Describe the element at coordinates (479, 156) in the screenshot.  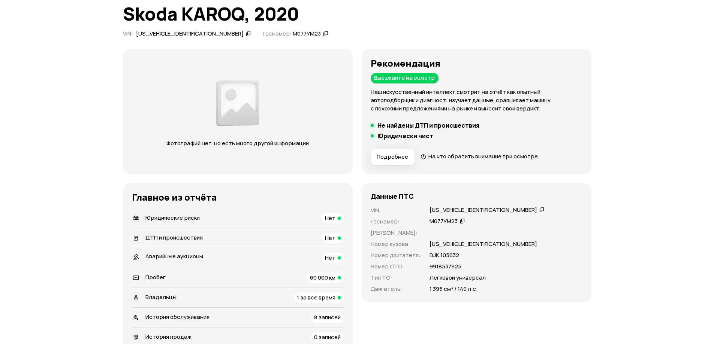
I see `a: На что обратить внимание при осмотре` at that location.